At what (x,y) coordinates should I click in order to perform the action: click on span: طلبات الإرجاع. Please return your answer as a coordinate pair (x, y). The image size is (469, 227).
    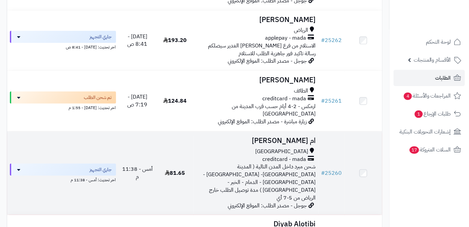
    Looking at the image, I should click on (432, 114).